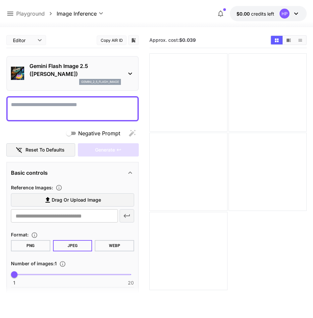  What do you see at coordinates (289, 40) in the screenshot?
I see `div: Show media in grid viewShow media in video viewShow media in list view` at bounding box center [289, 40].